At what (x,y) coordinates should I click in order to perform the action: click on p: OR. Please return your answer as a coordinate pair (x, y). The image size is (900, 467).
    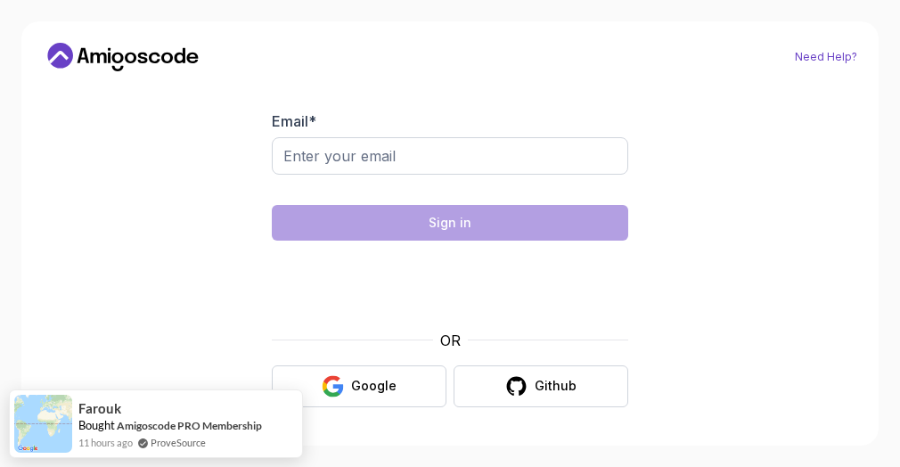
    Looking at the image, I should click on (450, 341).